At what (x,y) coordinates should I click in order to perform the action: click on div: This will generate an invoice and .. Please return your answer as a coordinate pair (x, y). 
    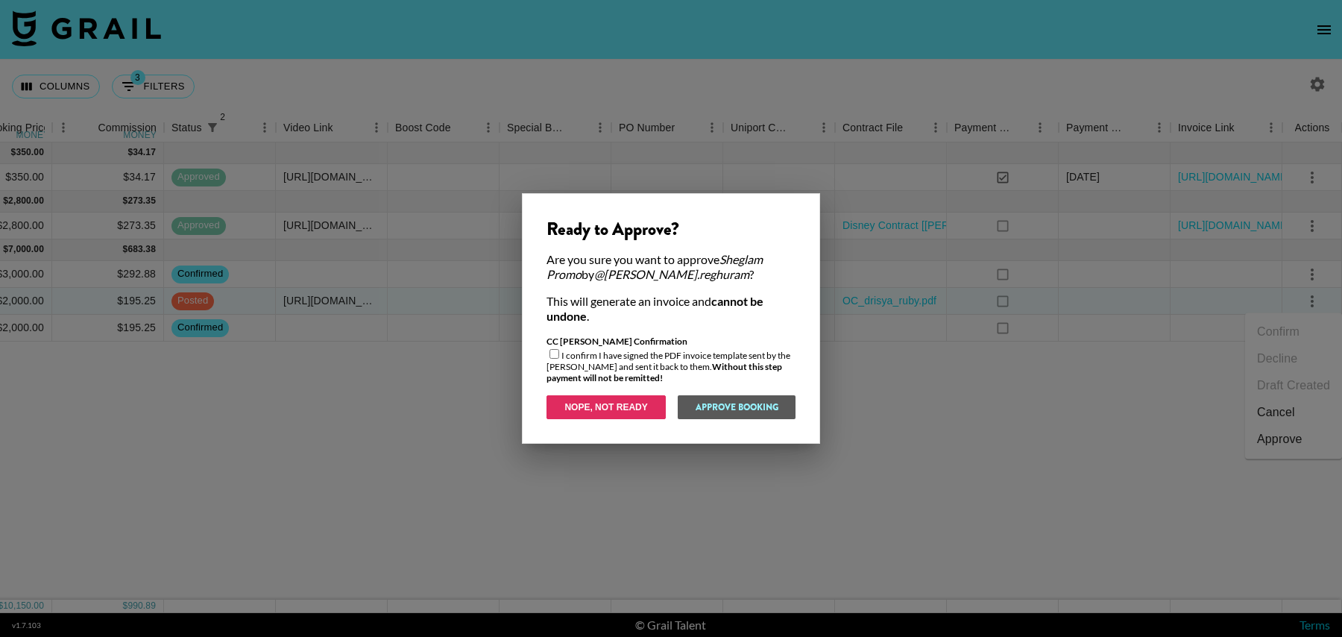
    Looking at the image, I should click on (671, 309).